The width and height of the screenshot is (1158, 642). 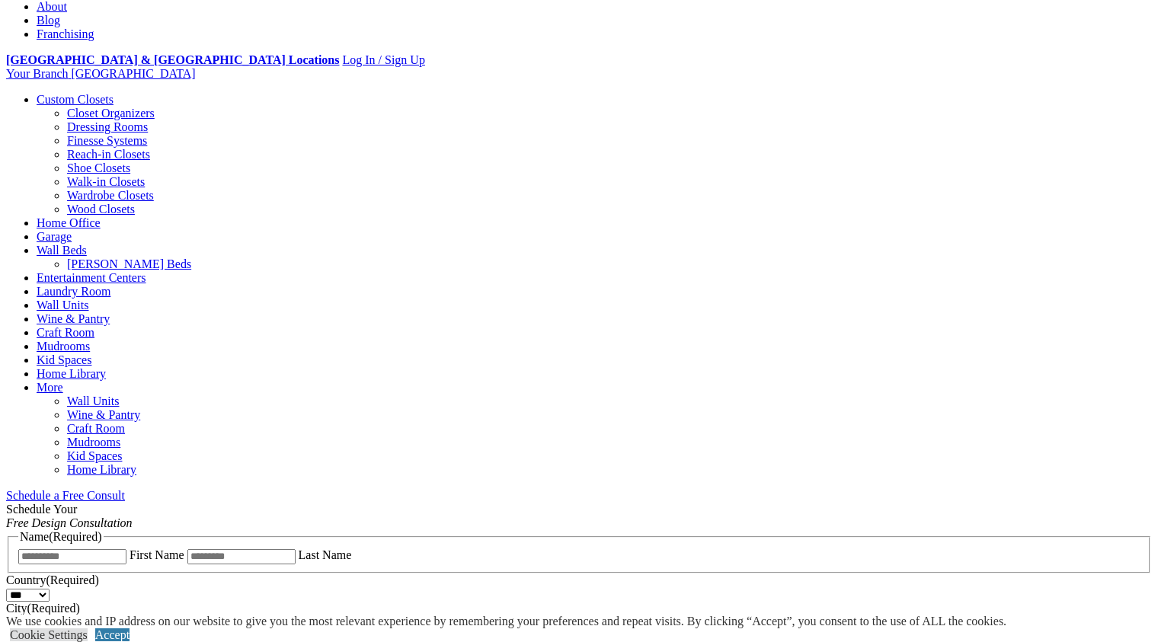 I want to click on a: Wardrobe Closets, so click(x=110, y=195).